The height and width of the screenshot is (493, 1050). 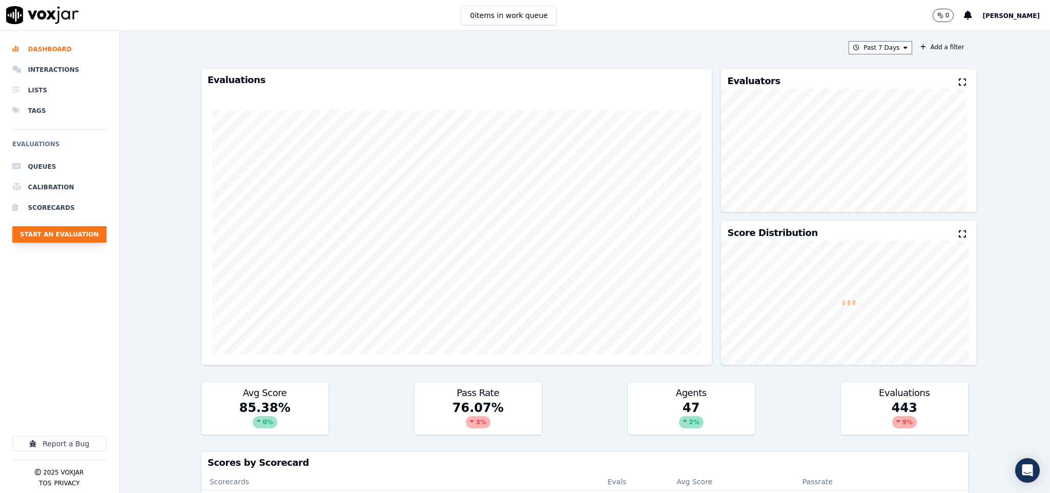 I want to click on h3: Avg Score, so click(x=265, y=393).